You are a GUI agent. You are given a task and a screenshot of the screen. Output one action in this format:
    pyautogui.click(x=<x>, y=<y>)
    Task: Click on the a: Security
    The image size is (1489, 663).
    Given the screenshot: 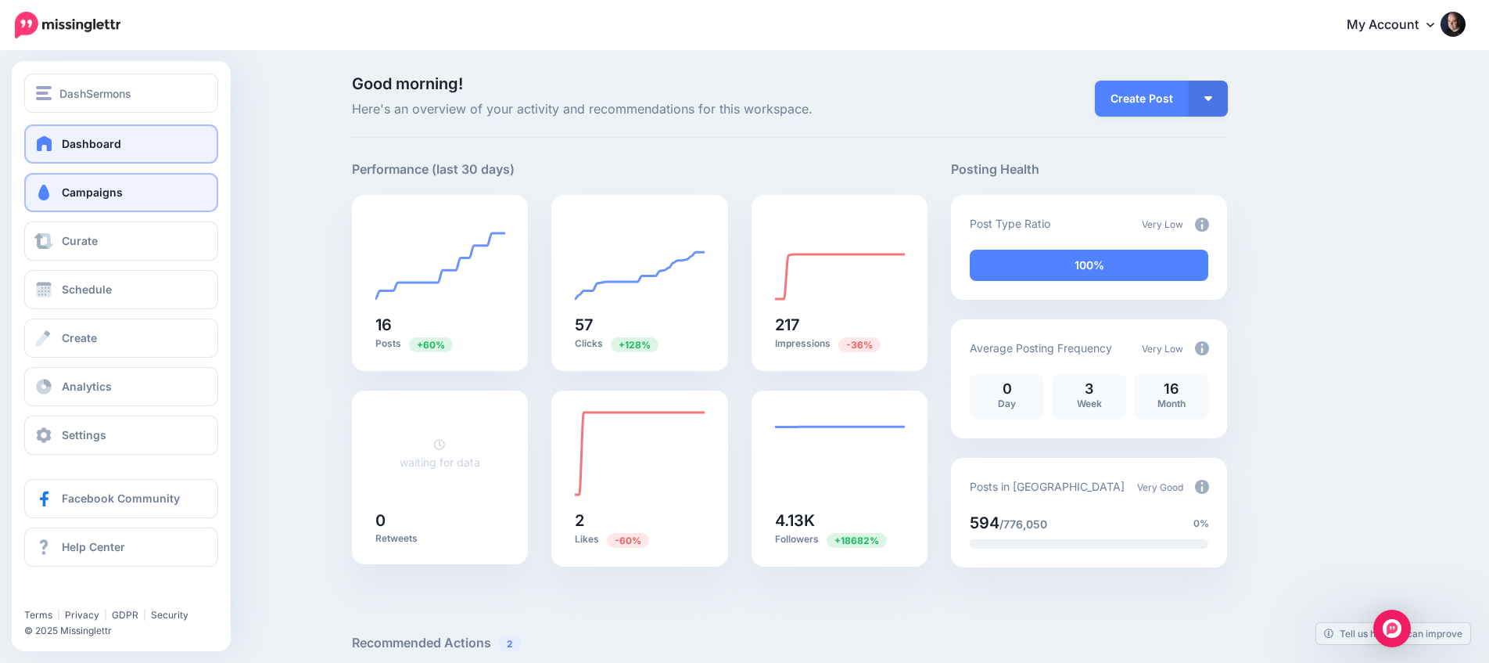 What is the action you would take?
    pyautogui.click(x=170, y=614)
    